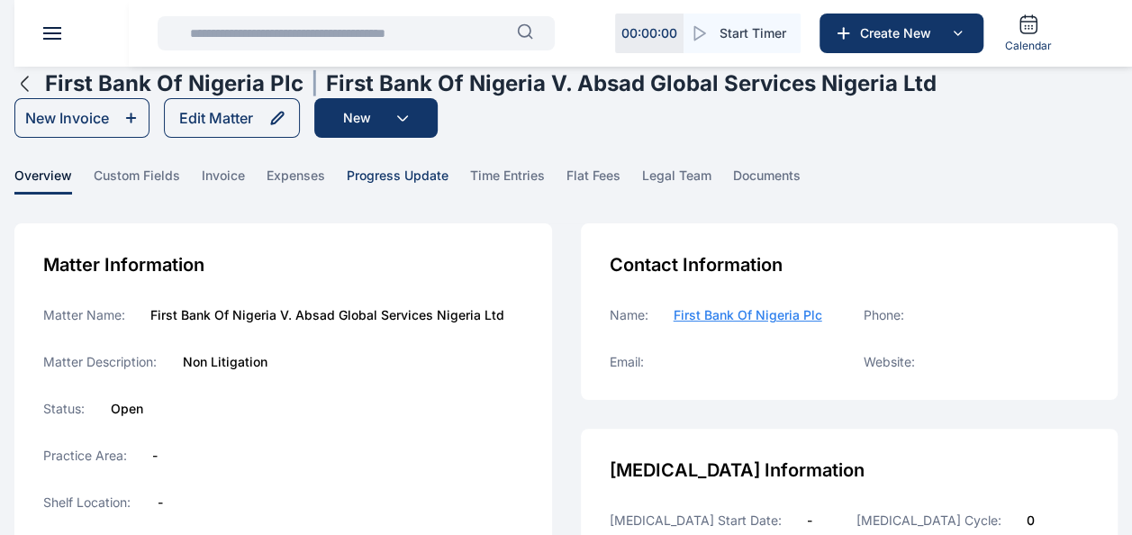 This screenshot has height=535, width=1132. I want to click on button: New, so click(375, 118).